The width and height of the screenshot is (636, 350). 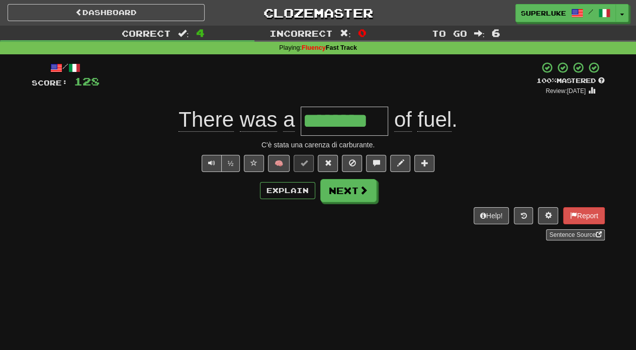 What do you see at coordinates (318, 13) in the screenshot?
I see `a: Clozemaster` at bounding box center [318, 13].